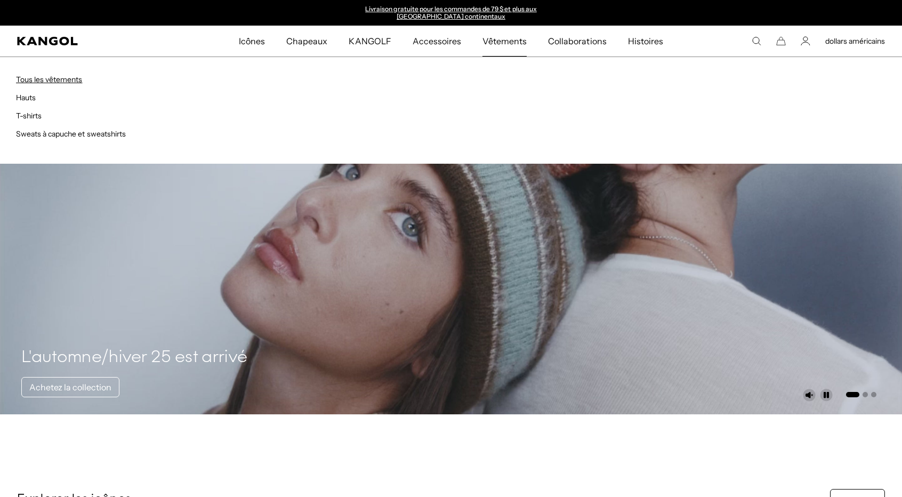 The height and width of the screenshot is (497, 902). I want to click on font: Histoires, so click(646, 41).